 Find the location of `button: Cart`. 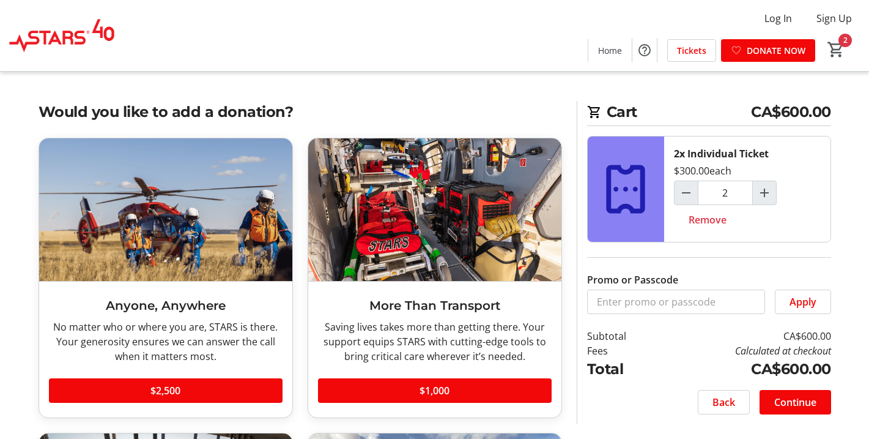

button: Cart is located at coordinates (836, 50).